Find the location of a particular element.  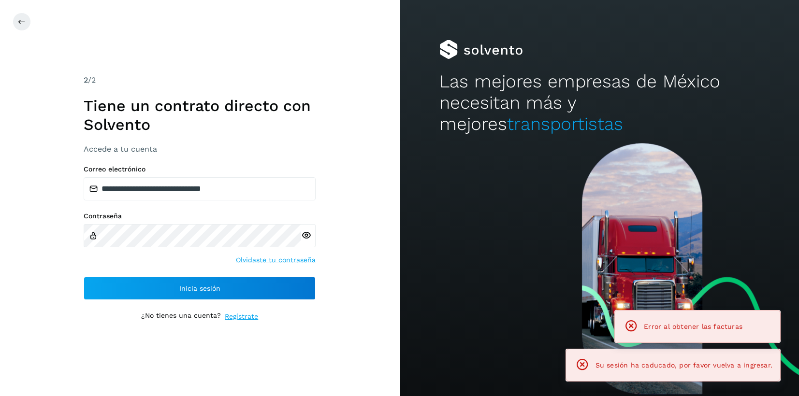

button: Inicia sesión is located at coordinates (200, 289).